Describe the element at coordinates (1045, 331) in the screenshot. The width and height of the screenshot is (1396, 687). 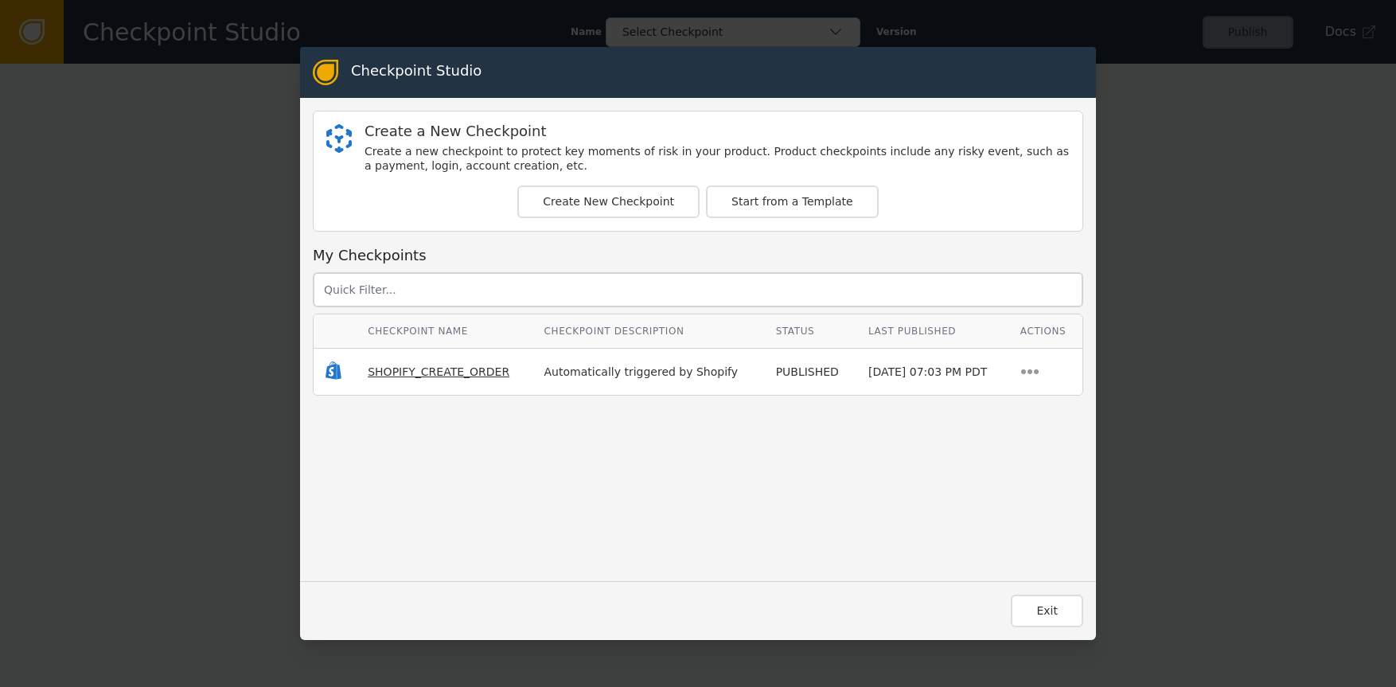
I see `th: Actions` at that location.